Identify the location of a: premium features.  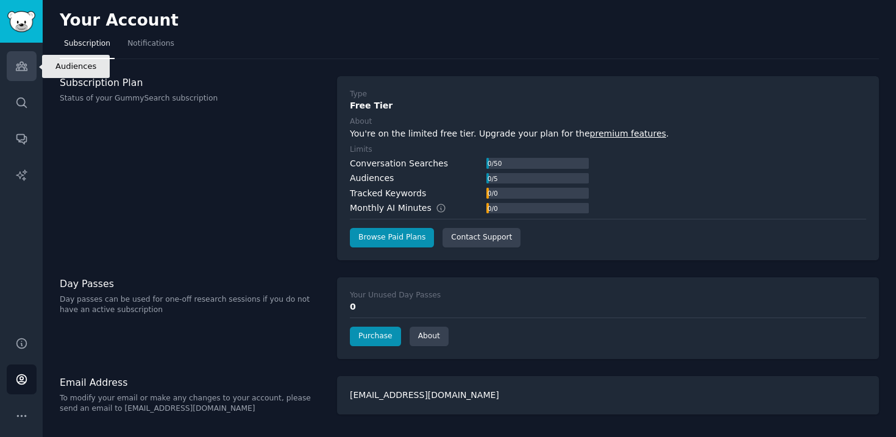
(628, 134).